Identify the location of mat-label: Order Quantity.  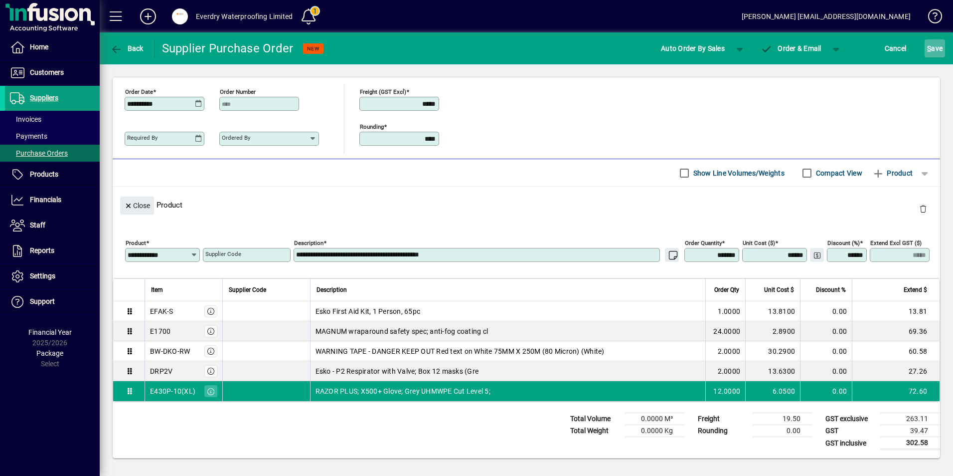
(704, 243).